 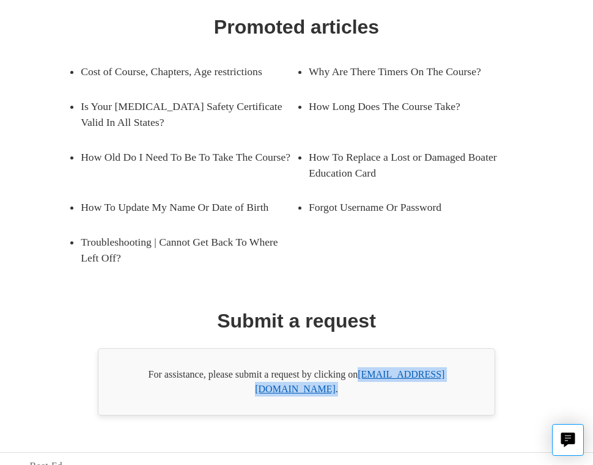 I want to click on a: How Long Does The Course Take?, so click(x=416, y=106).